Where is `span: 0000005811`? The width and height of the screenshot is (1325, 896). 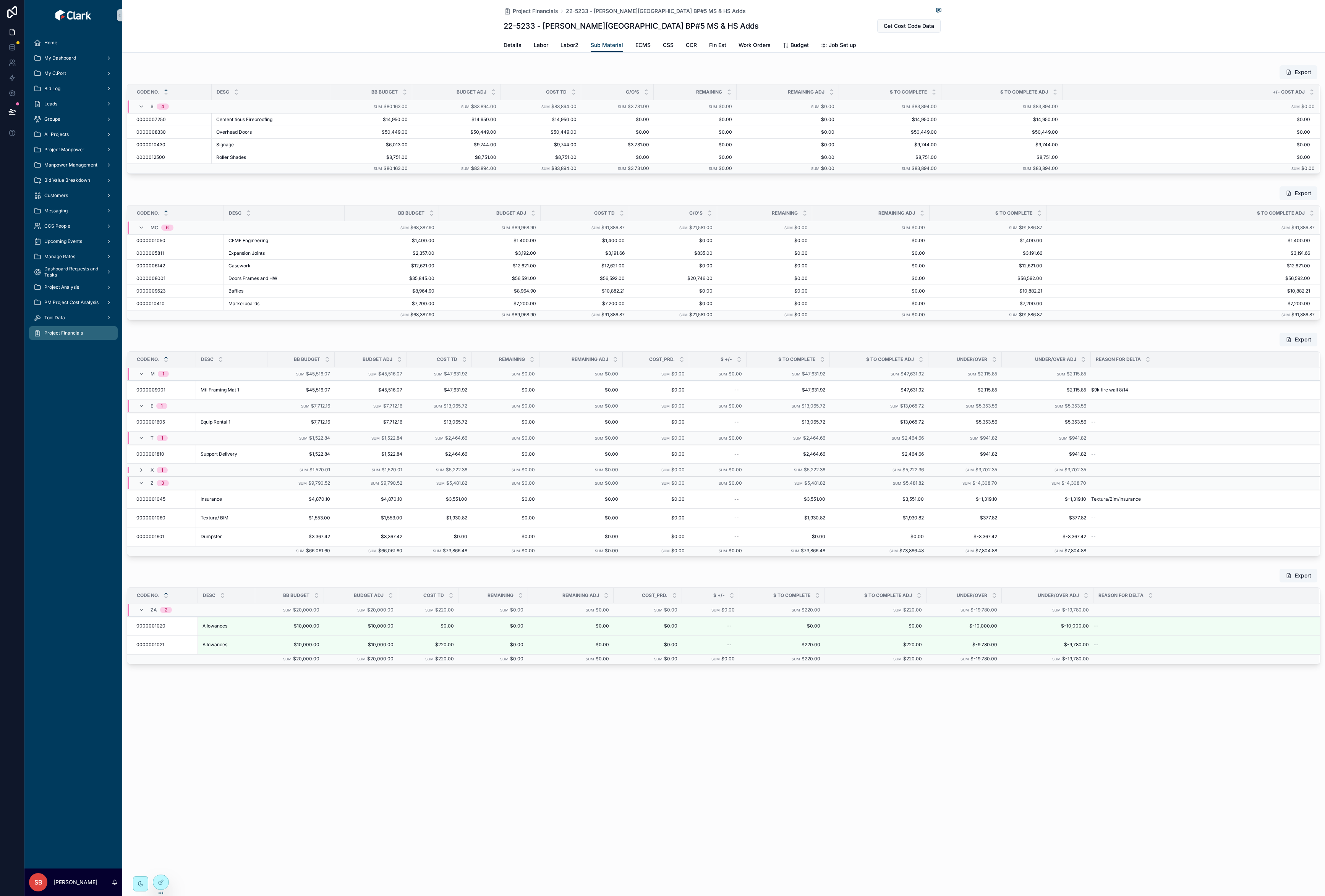 span: 0000005811 is located at coordinates (150, 253).